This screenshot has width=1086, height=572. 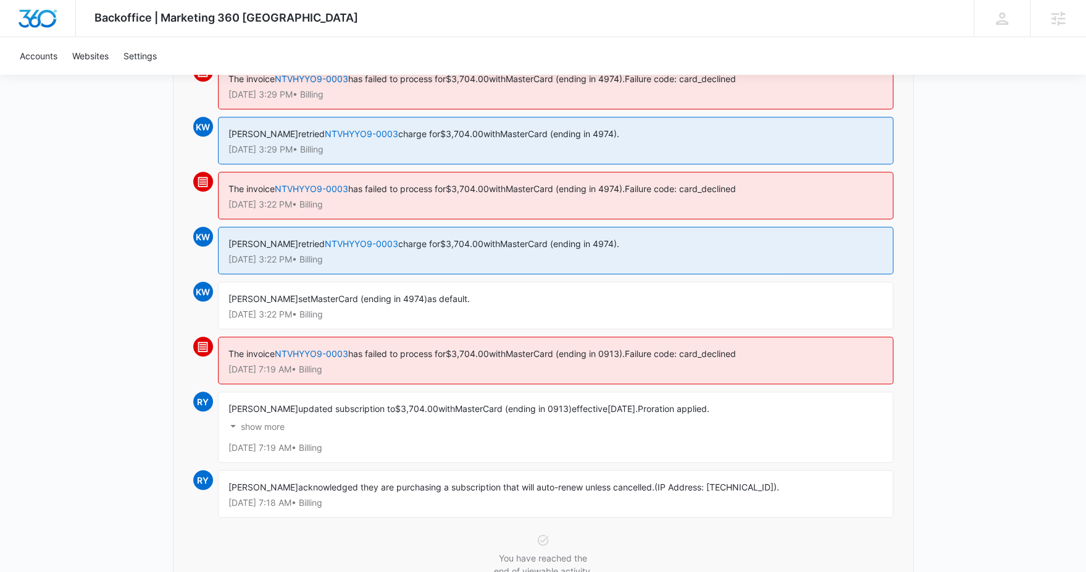 I want to click on span: MasterCard (ending in 4974), so click(x=369, y=298).